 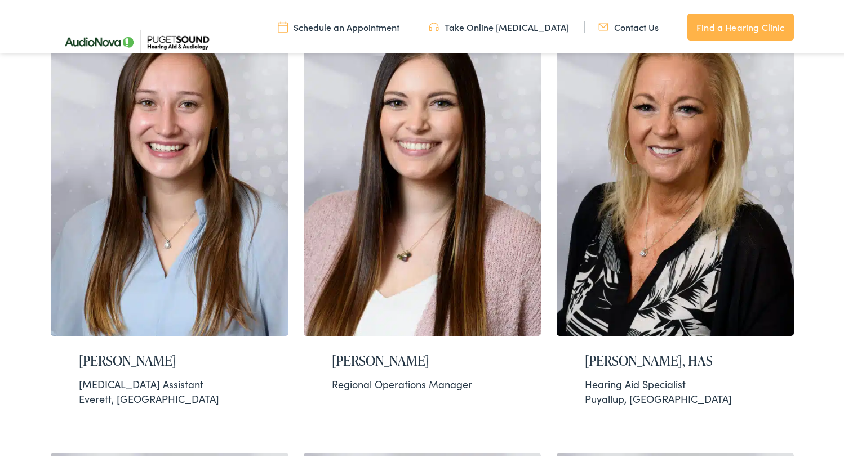 What do you see at coordinates (675, 167) in the screenshot?
I see `img: Deb Leenhouts, Hearing Aid Specialist at Puget Sound Hearing in Puyallup, WA.` at bounding box center [675, 167].